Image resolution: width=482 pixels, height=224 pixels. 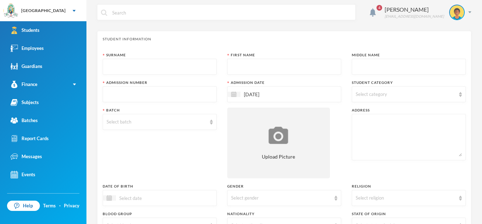 What do you see at coordinates (26, 156) in the screenshot?
I see `div: Messages` at bounding box center [26, 156].